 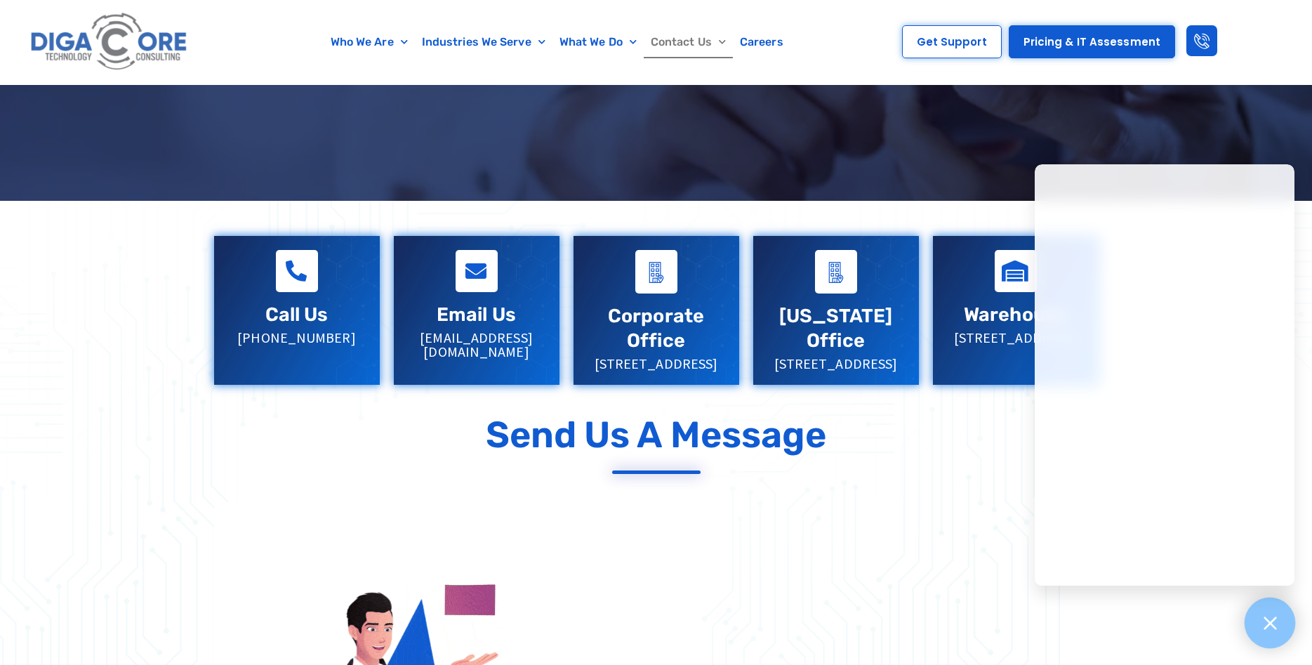 I want to click on img: Digacore logo 1, so click(x=110, y=42).